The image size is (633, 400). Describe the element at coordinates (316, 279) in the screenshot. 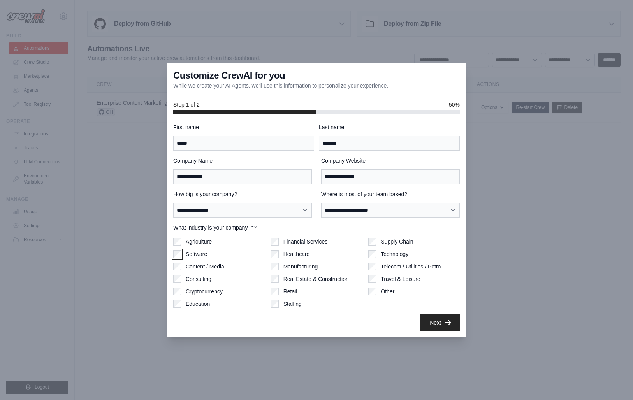

I see `label: Real Estate & Construction` at that location.